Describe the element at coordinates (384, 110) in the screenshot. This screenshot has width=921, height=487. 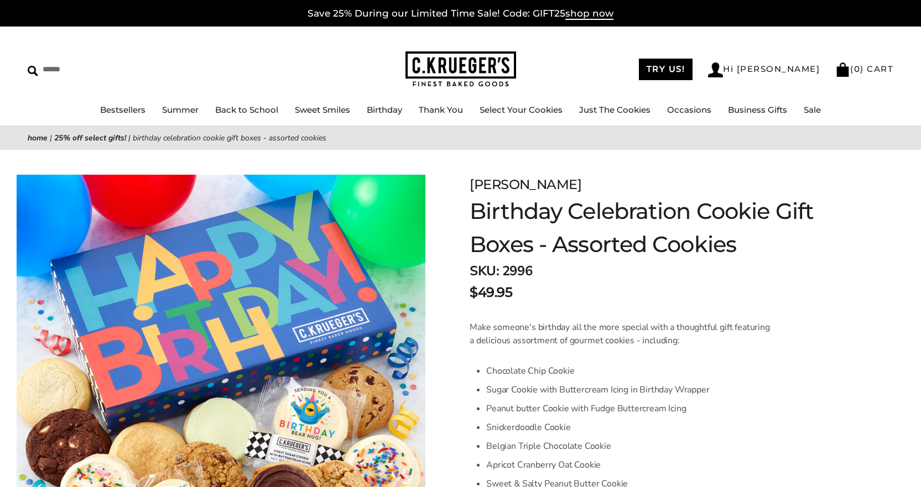
I see `a: Birthday` at that location.